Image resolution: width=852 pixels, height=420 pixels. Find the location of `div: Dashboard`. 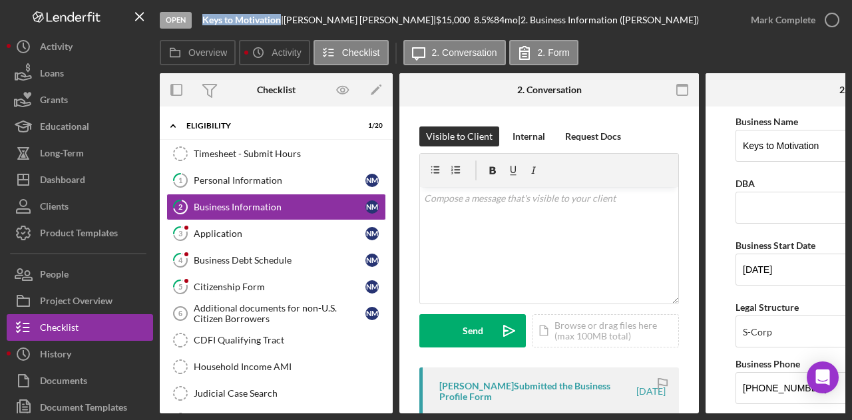

div: Dashboard is located at coordinates (63, 181).